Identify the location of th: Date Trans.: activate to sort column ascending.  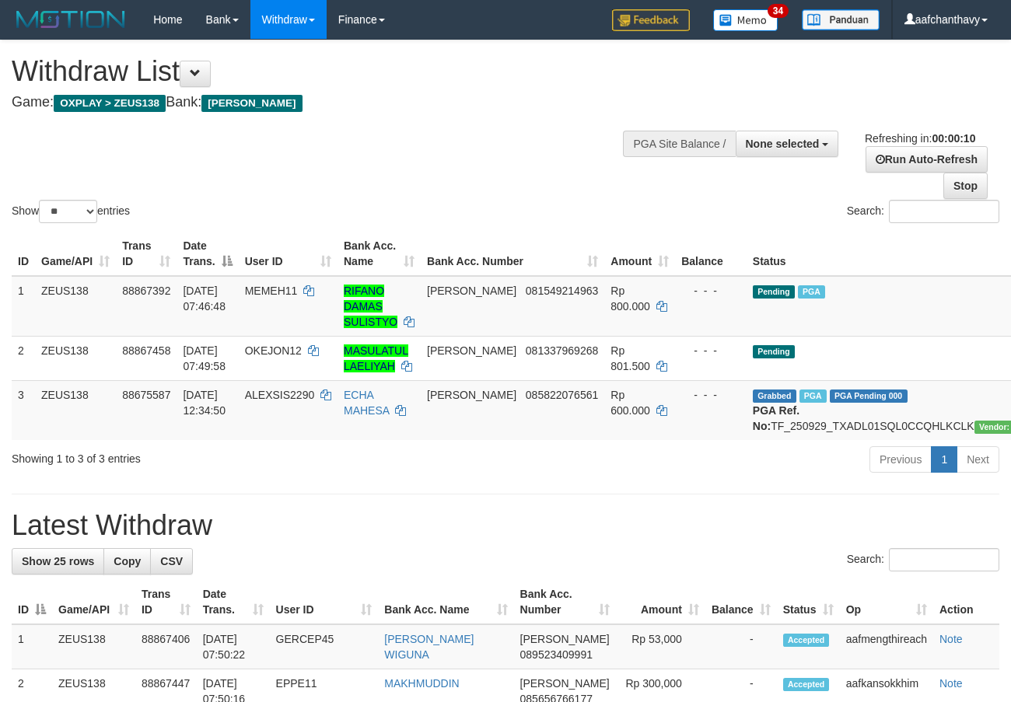
(233, 602).